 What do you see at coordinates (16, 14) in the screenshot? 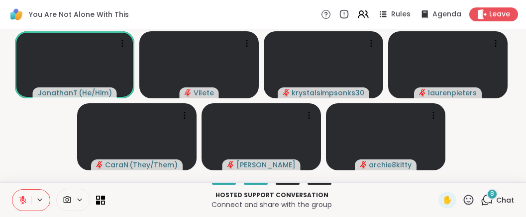
I see `img: ShareWell Logomark` at bounding box center [16, 14].